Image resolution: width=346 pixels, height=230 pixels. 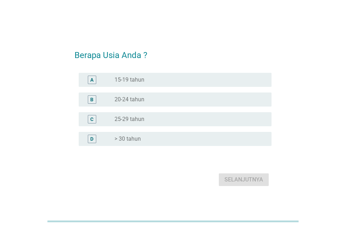 What do you see at coordinates (92, 139) in the screenshot?
I see `div: D` at bounding box center [92, 139].